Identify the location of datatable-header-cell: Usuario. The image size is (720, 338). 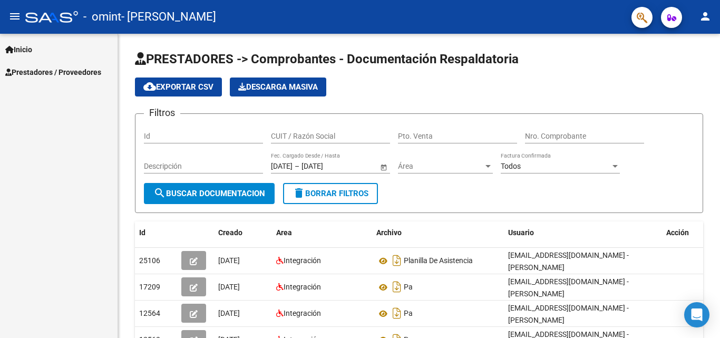
(583, 232).